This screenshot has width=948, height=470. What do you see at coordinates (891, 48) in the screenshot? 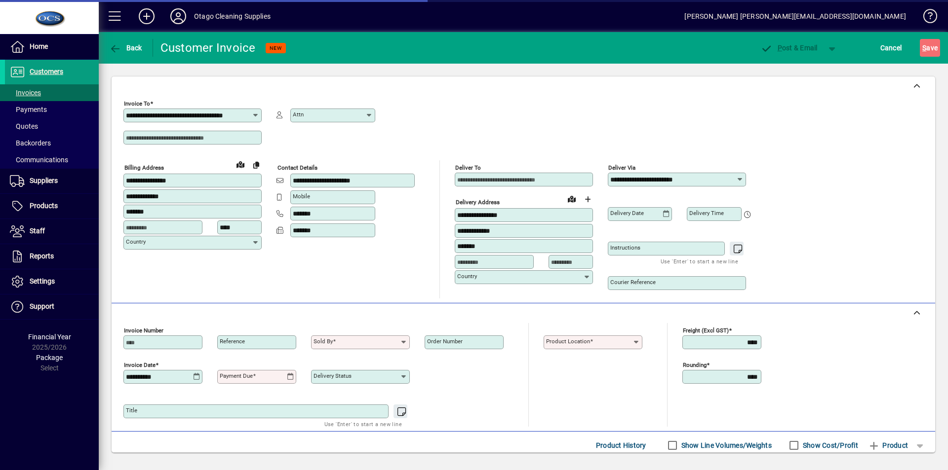
I see `span: Cancel` at bounding box center [891, 48].